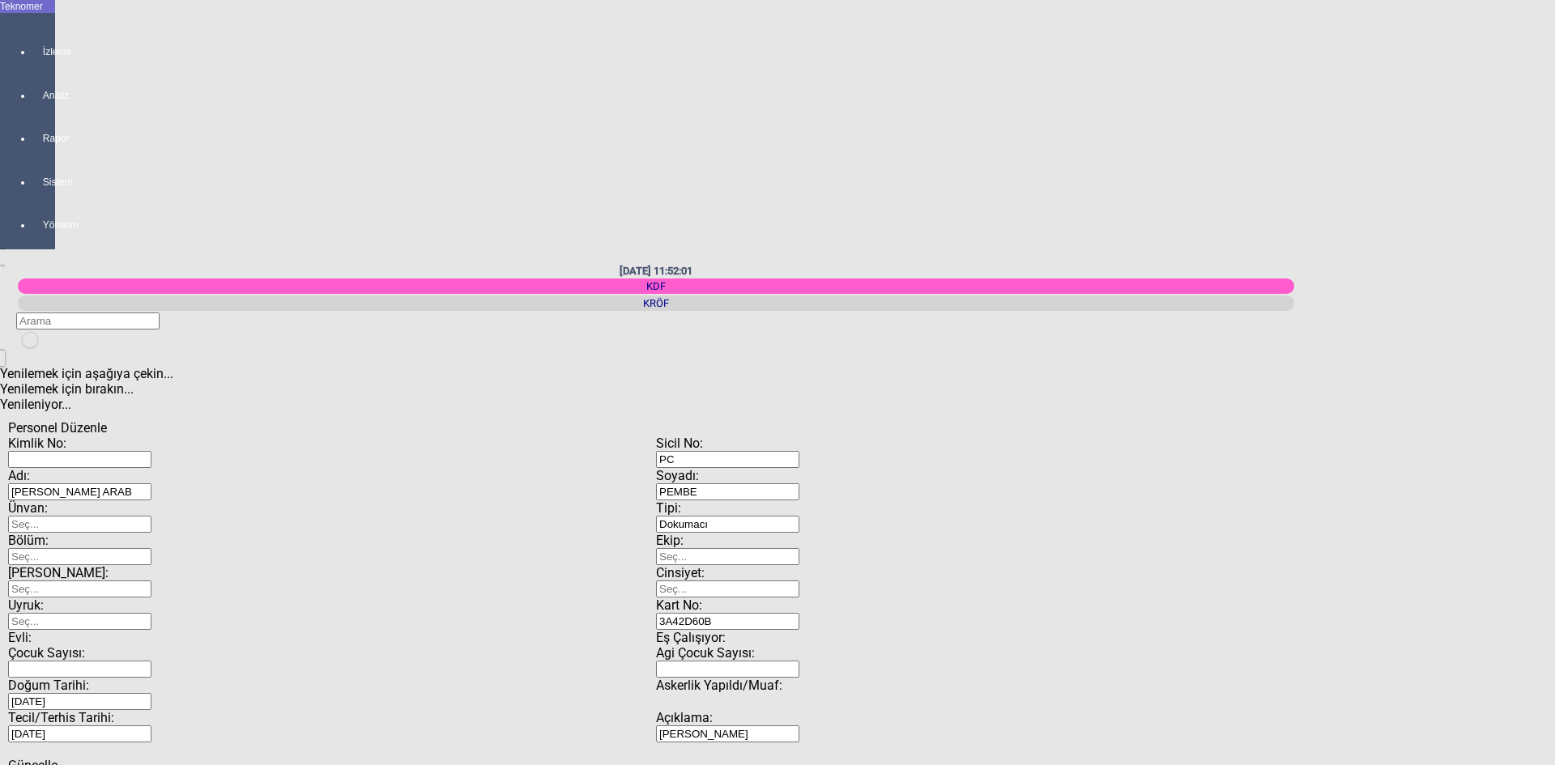 The image size is (1555, 765). Describe the element at coordinates (719, 685) in the screenshot. I see `span: Askerlik Yapıldı/Muaf:` at that location.